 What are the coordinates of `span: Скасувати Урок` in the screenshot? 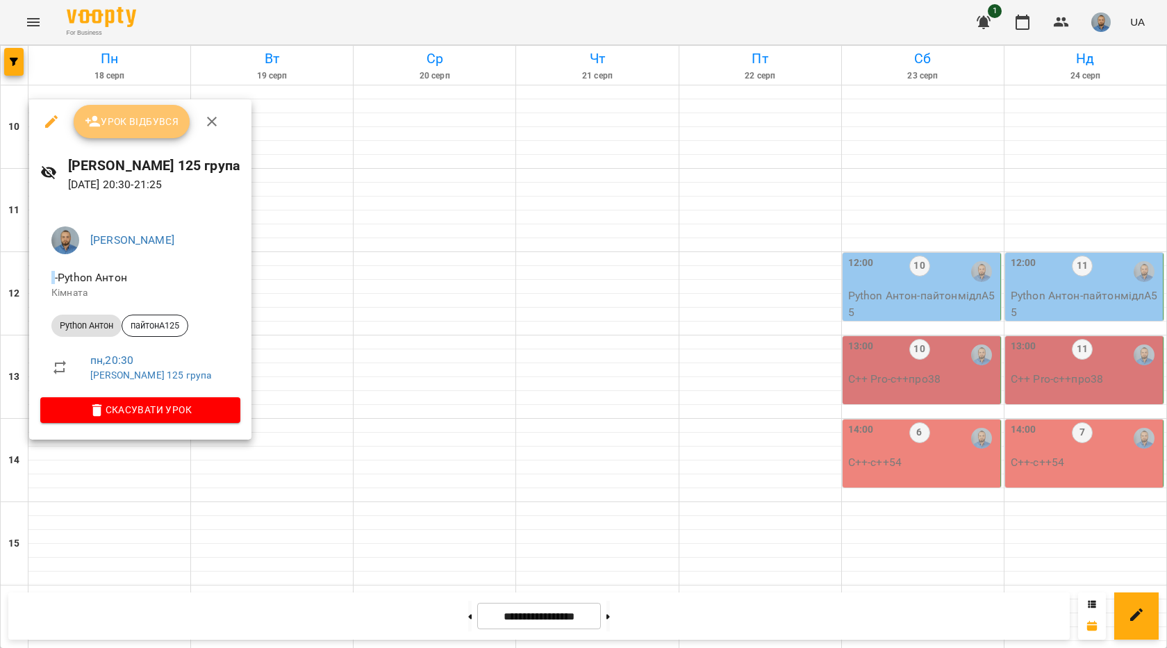 It's located at (140, 410).